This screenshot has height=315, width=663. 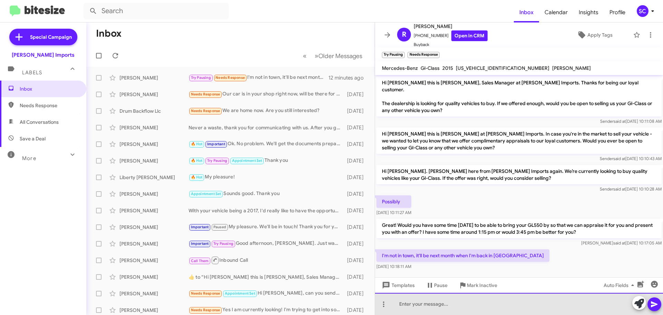 I want to click on a: Special Campaign, so click(x=43, y=37).